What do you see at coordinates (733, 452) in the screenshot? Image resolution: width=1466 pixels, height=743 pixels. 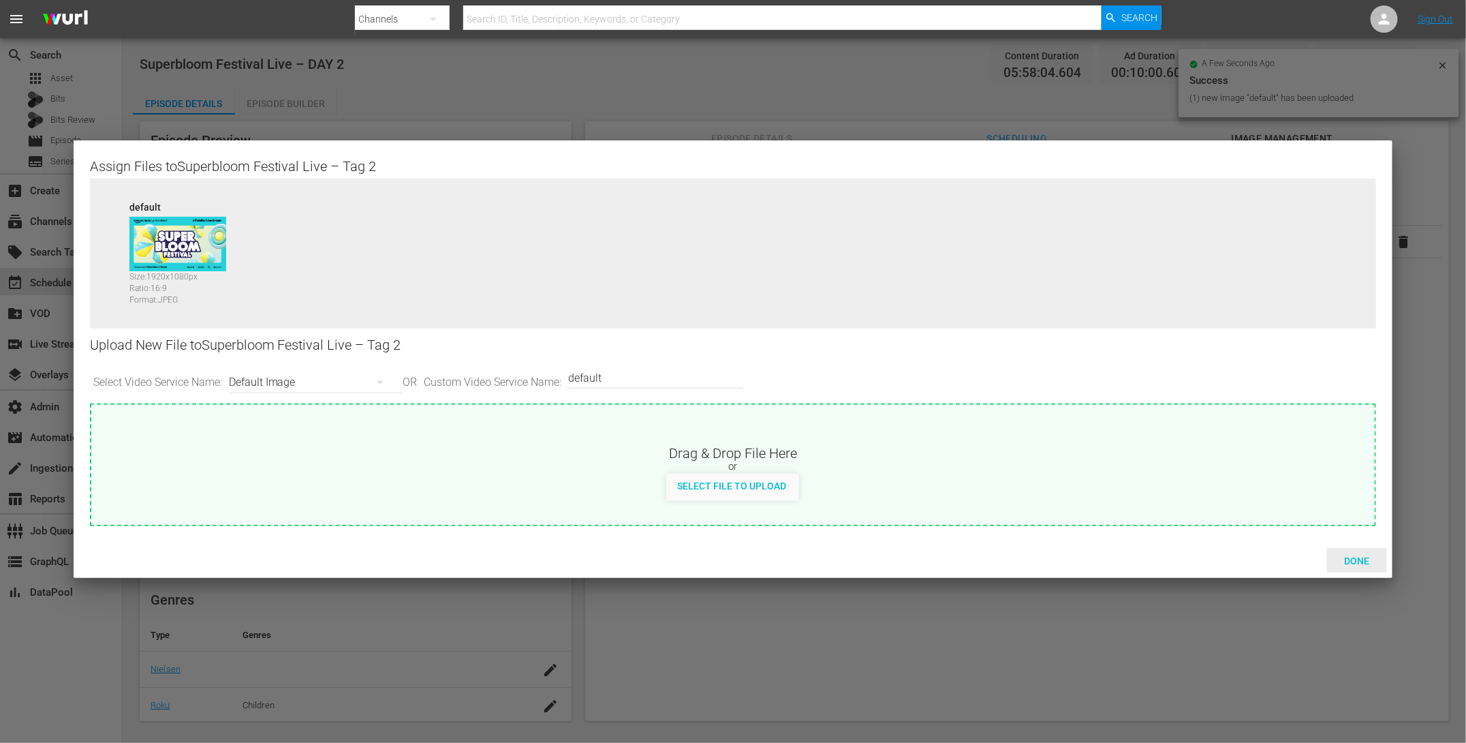 I see `div: Drag & Drop File Here` at bounding box center [733, 452].